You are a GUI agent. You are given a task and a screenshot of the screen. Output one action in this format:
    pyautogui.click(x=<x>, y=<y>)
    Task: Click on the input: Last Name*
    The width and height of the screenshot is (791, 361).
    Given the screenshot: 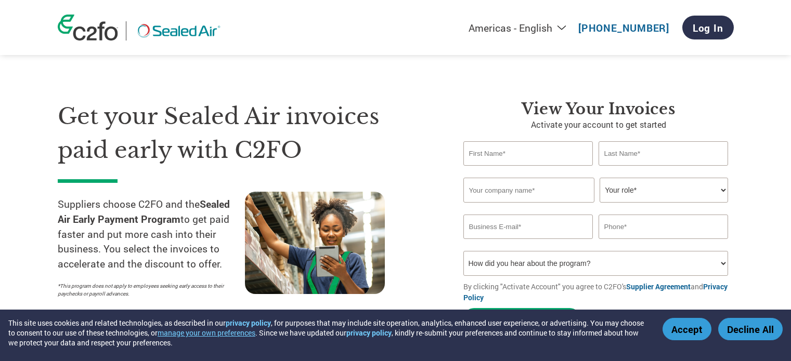 What is the action you would take?
    pyautogui.click(x=663, y=153)
    